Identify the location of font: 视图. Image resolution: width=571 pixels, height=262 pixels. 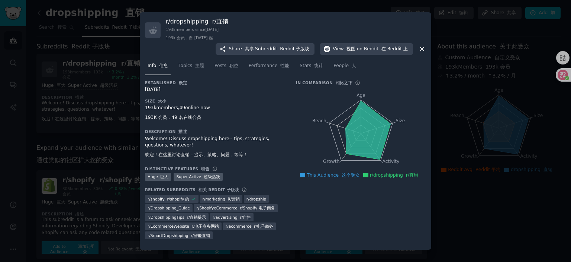
(351, 49).